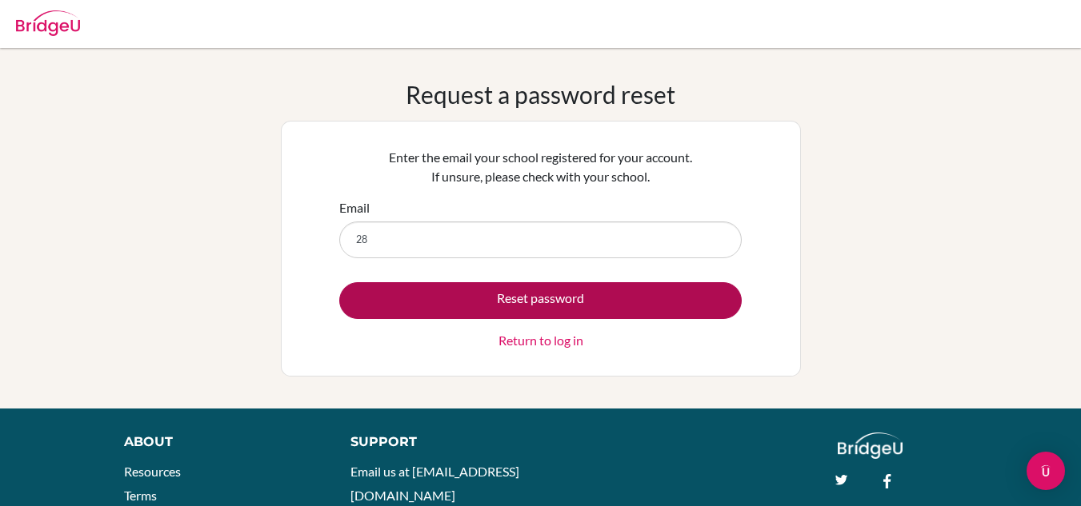 The image size is (1081, 506). I want to click on div: Support, so click(438, 442).